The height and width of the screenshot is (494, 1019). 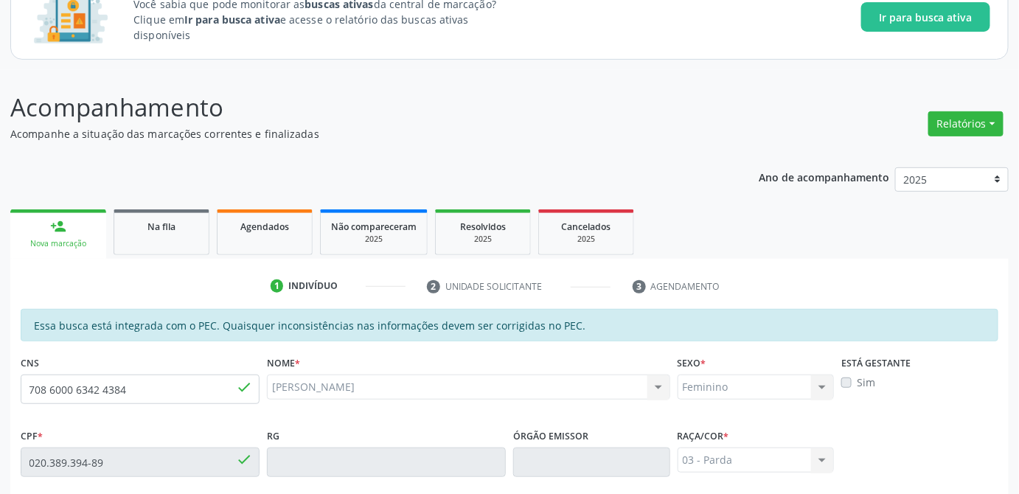 What do you see at coordinates (692, 363) in the screenshot?
I see `label: Sexo` at bounding box center [692, 363].